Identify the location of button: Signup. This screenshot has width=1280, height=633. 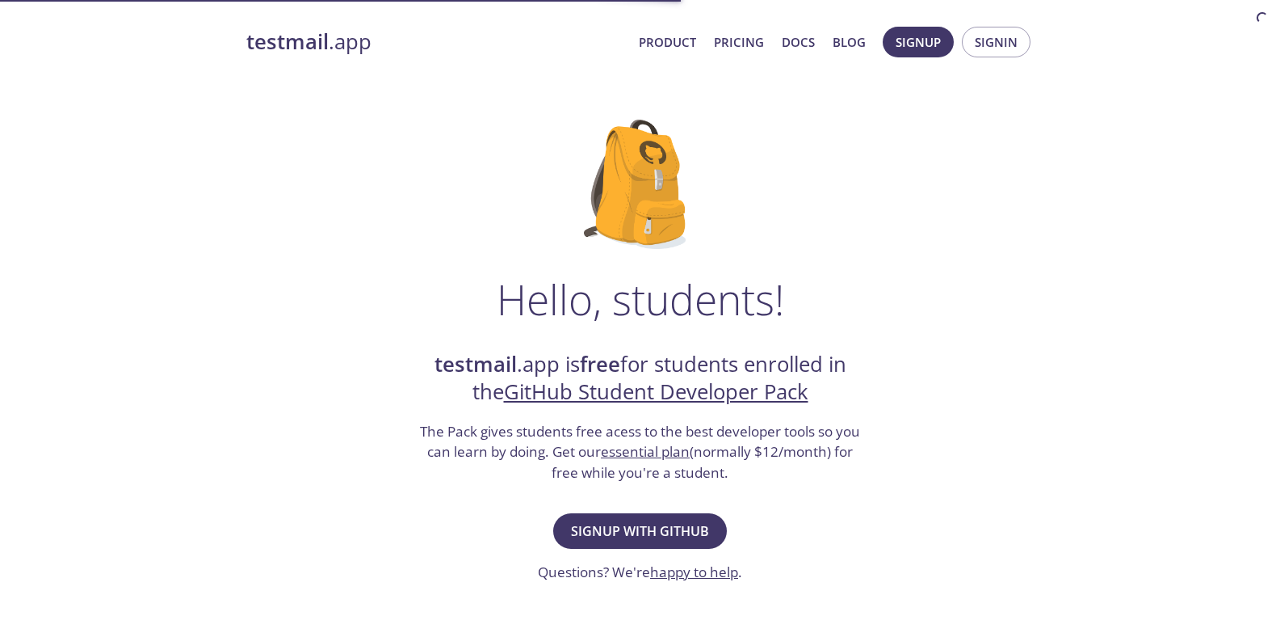
(919, 42).